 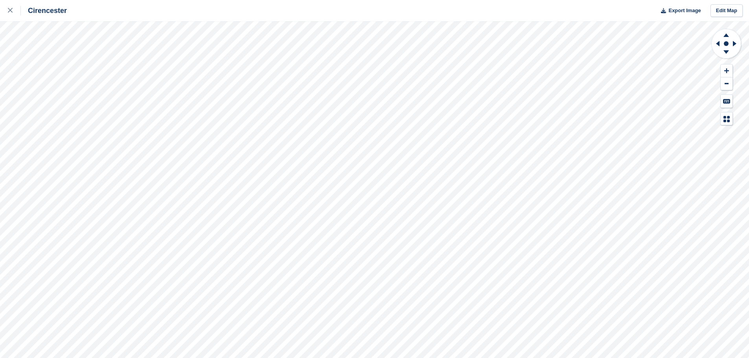 What do you see at coordinates (44, 11) in the screenshot?
I see `div: Cirencester` at bounding box center [44, 11].